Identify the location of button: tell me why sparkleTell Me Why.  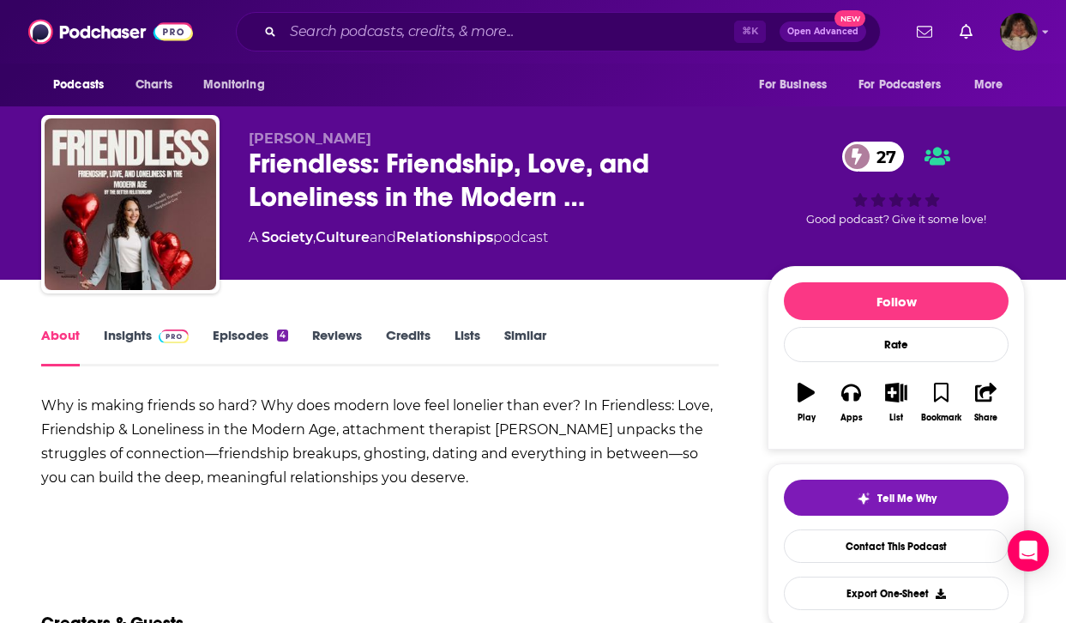
(896, 497).